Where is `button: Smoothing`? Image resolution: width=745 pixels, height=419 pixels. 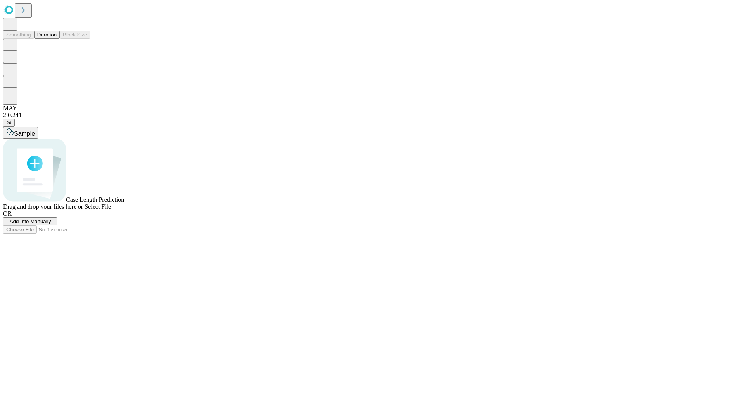
button: Smoothing is located at coordinates (19, 35).